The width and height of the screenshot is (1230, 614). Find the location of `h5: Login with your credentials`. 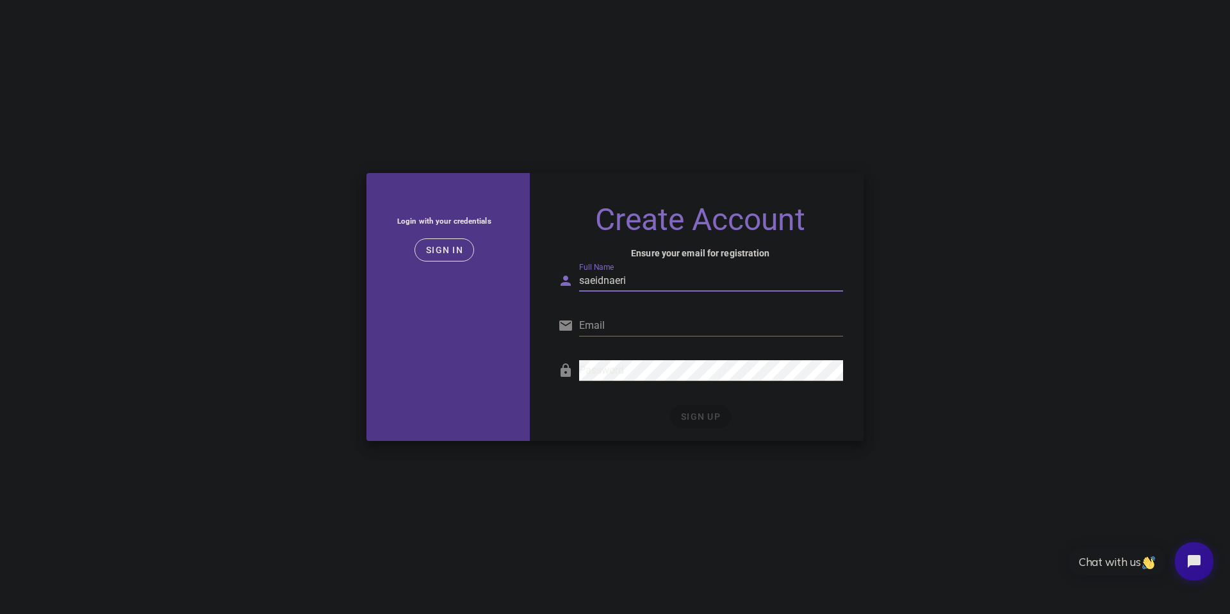

h5: Login with your credentials is located at coordinates (444, 221).